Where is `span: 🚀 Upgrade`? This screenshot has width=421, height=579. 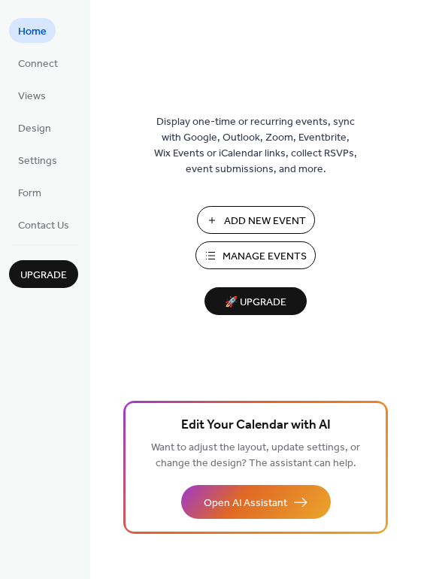 span: 🚀 Upgrade is located at coordinates (255, 302).